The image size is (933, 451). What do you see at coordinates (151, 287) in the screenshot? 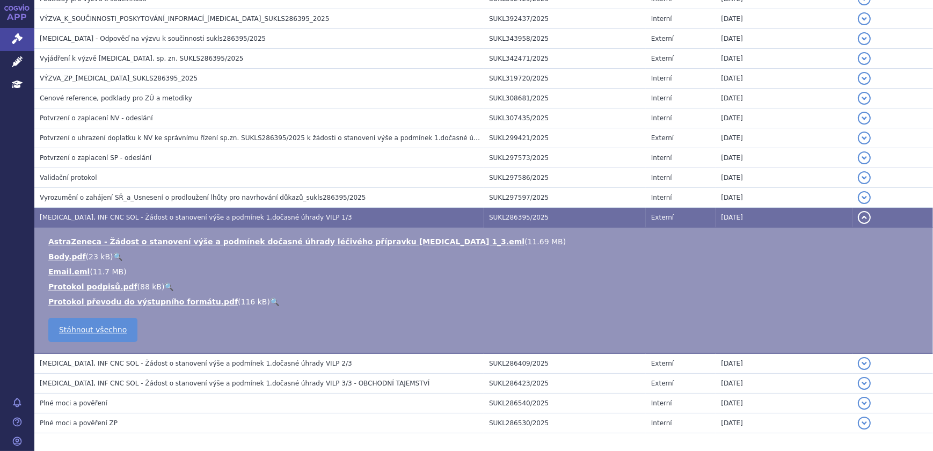
I see `span: 88 kB` at bounding box center [151, 287].